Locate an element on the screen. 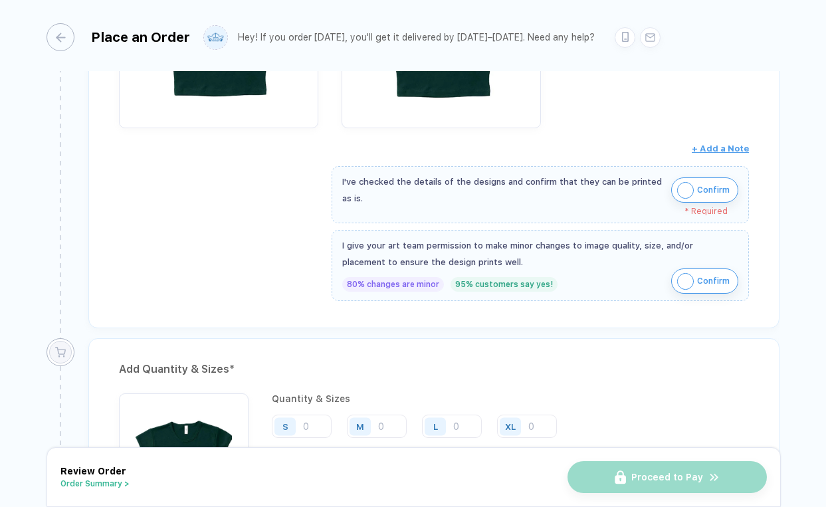 This screenshot has height=507, width=826. div: 95% customers say yes! is located at coordinates (503, 284).